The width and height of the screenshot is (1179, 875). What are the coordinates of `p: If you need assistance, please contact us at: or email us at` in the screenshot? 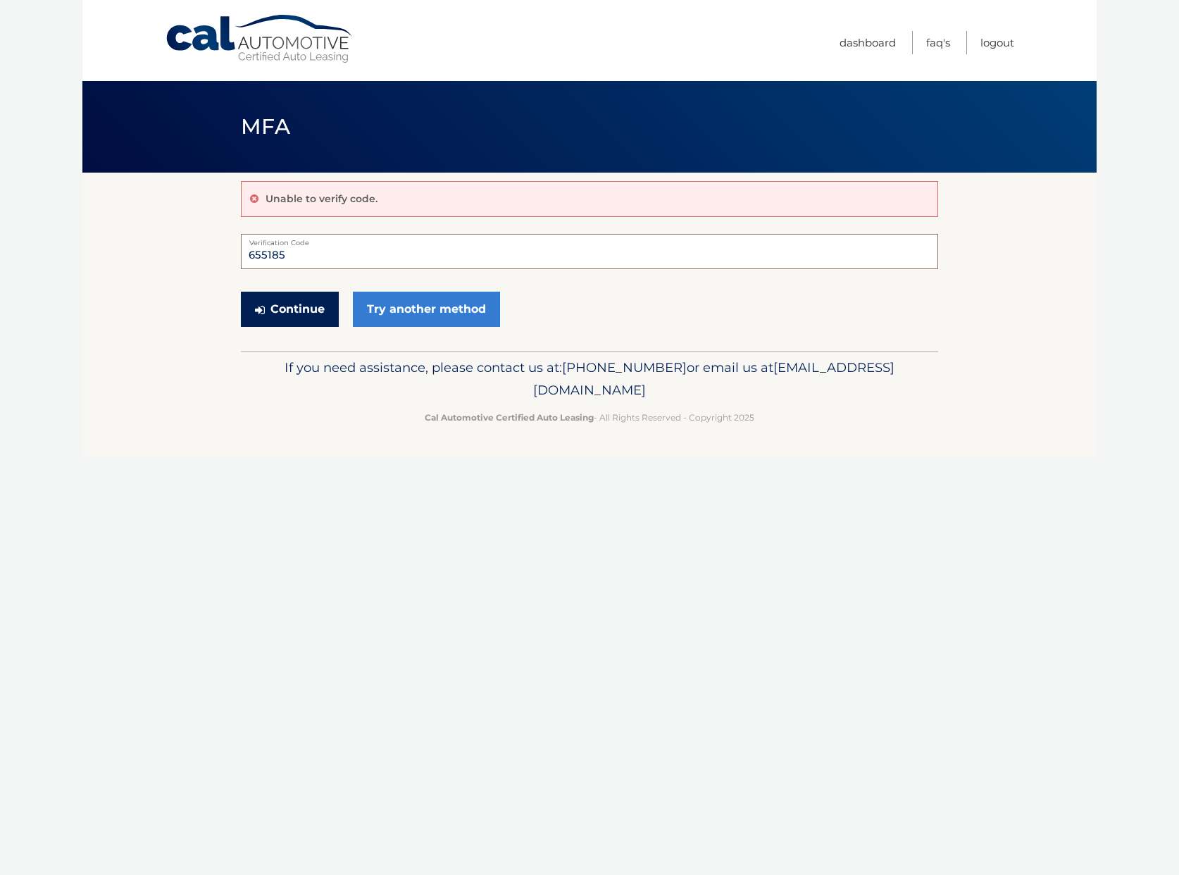 It's located at (590, 379).